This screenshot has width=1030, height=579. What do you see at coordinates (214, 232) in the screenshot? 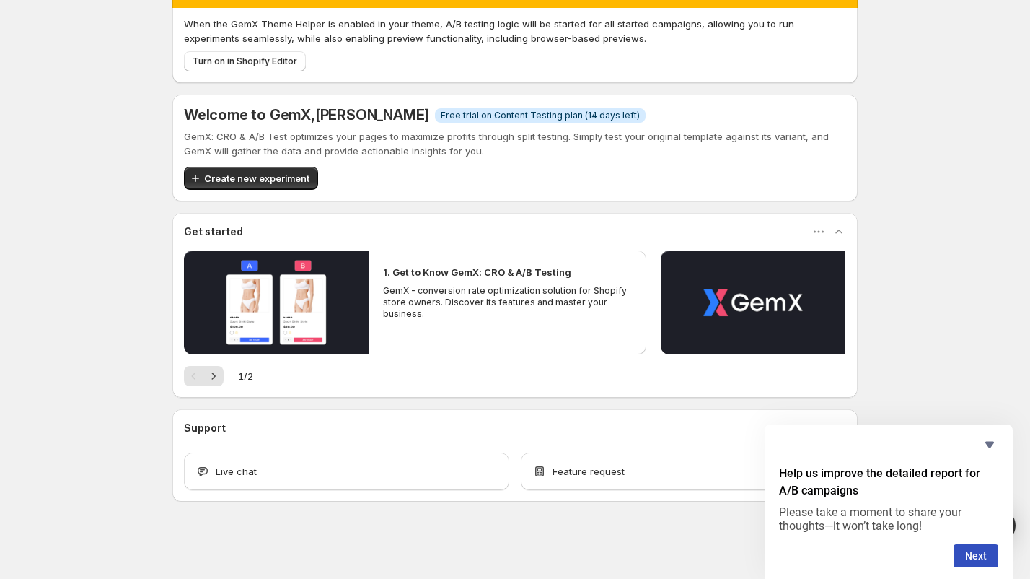
I see `h3: Get started` at bounding box center [214, 232].